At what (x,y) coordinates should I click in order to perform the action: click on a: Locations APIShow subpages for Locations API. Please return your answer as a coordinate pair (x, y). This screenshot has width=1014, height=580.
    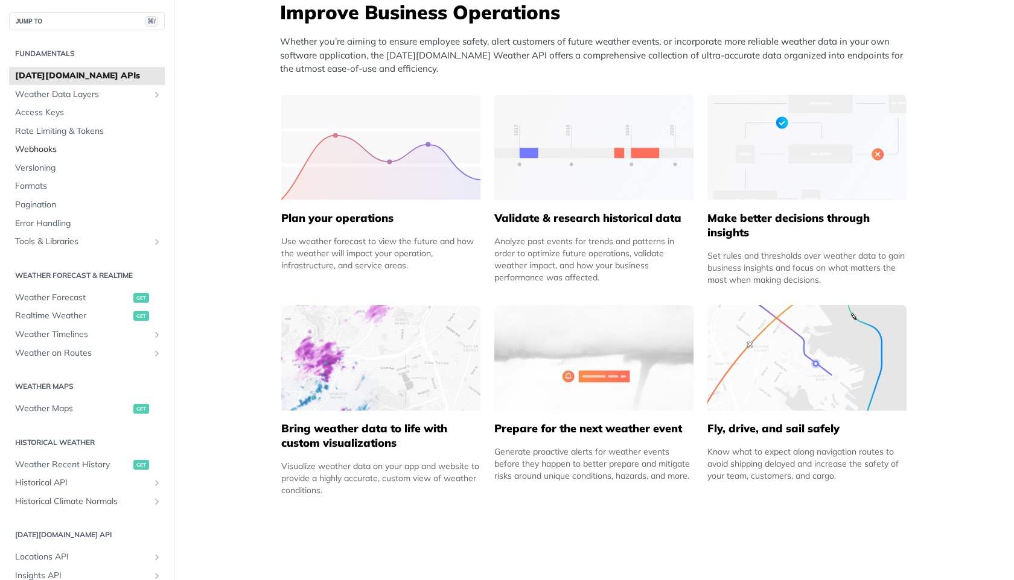
    Looking at the image, I should click on (87, 557).